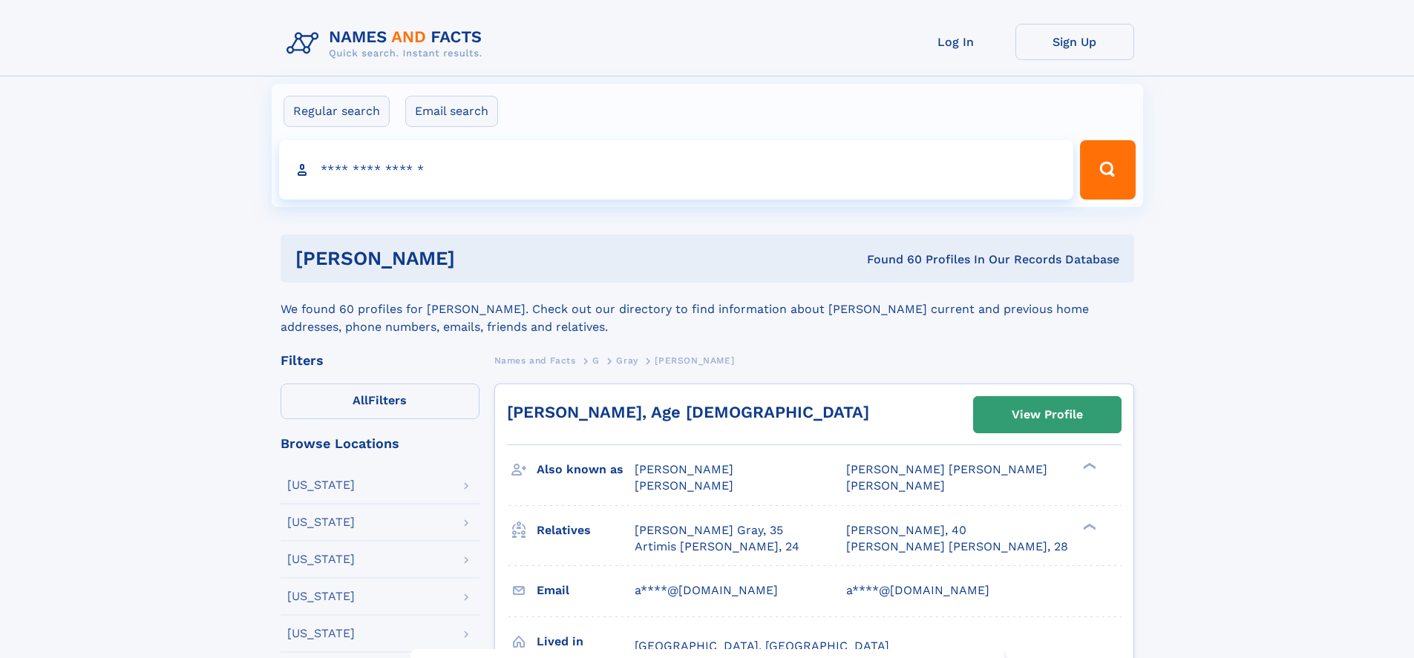  I want to click on a: Sign Up, so click(1075, 42).